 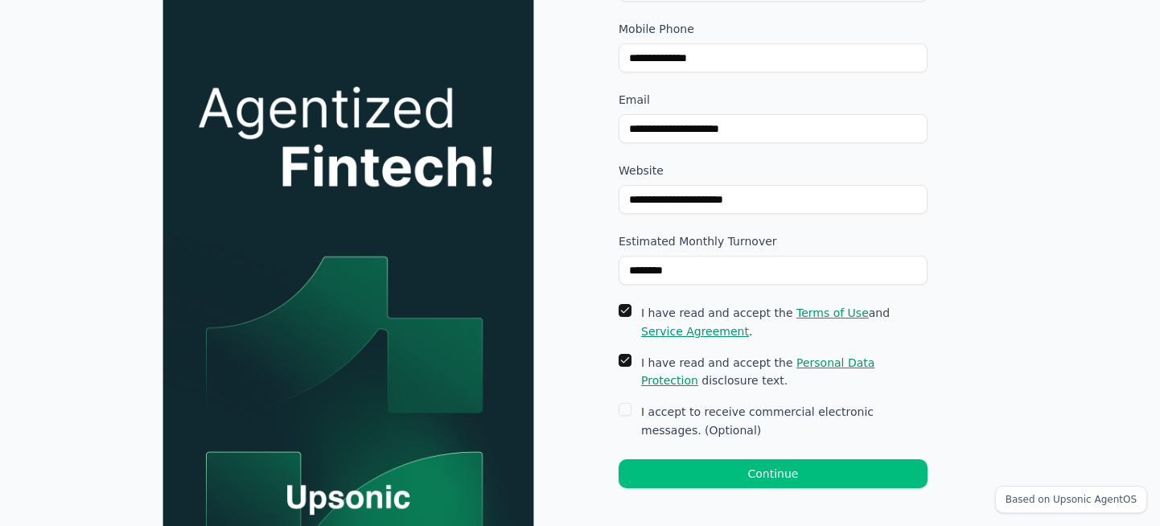 What do you see at coordinates (784, 323) in the screenshot?
I see `label: I have read and accept the and .` at bounding box center [784, 323].